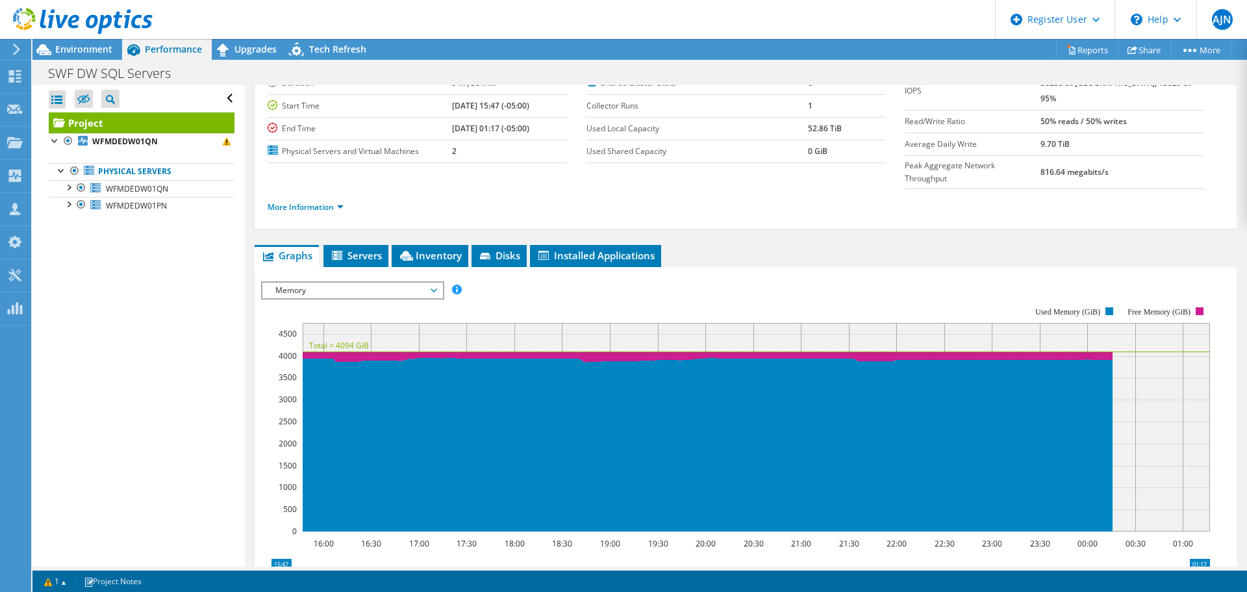 Image resolution: width=1247 pixels, height=592 pixels. I want to click on text: 4000, so click(288, 355).